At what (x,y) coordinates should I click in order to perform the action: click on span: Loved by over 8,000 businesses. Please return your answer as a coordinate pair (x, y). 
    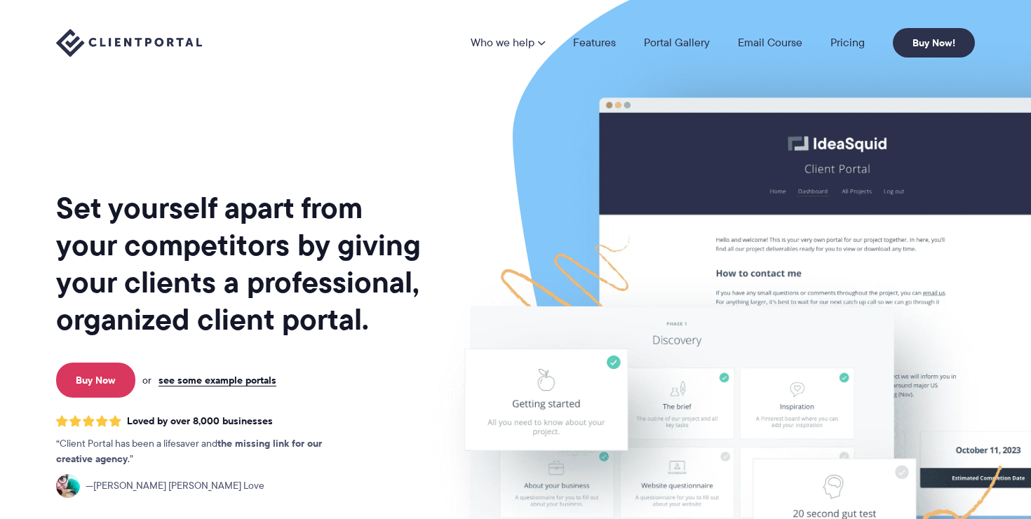
    Looking at the image, I should click on (200, 421).